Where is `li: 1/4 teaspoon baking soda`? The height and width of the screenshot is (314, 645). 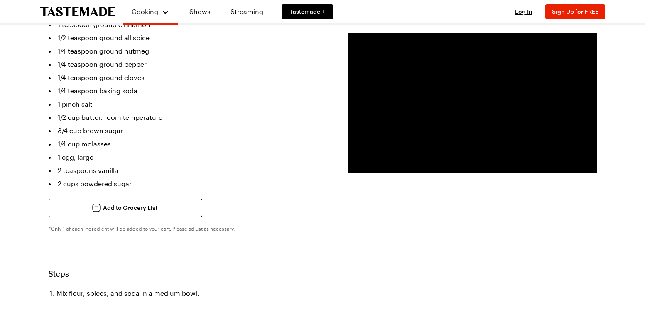
li: 1/4 teaspoon baking soda is located at coordinates (186, 91).